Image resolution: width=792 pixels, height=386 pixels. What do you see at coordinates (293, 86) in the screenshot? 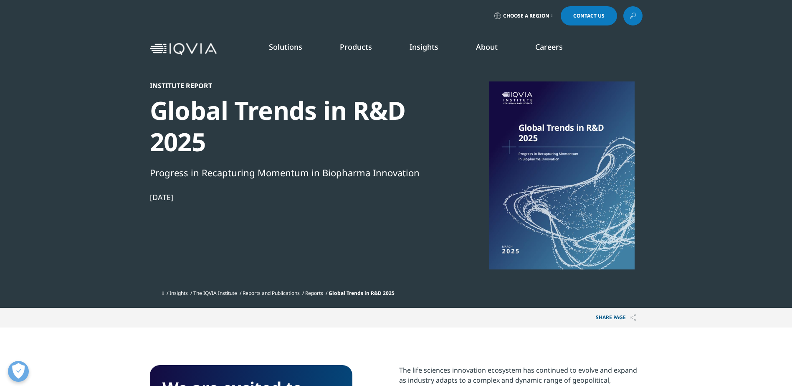
I see `div: Institute Report` at bounding box center [293, 86].